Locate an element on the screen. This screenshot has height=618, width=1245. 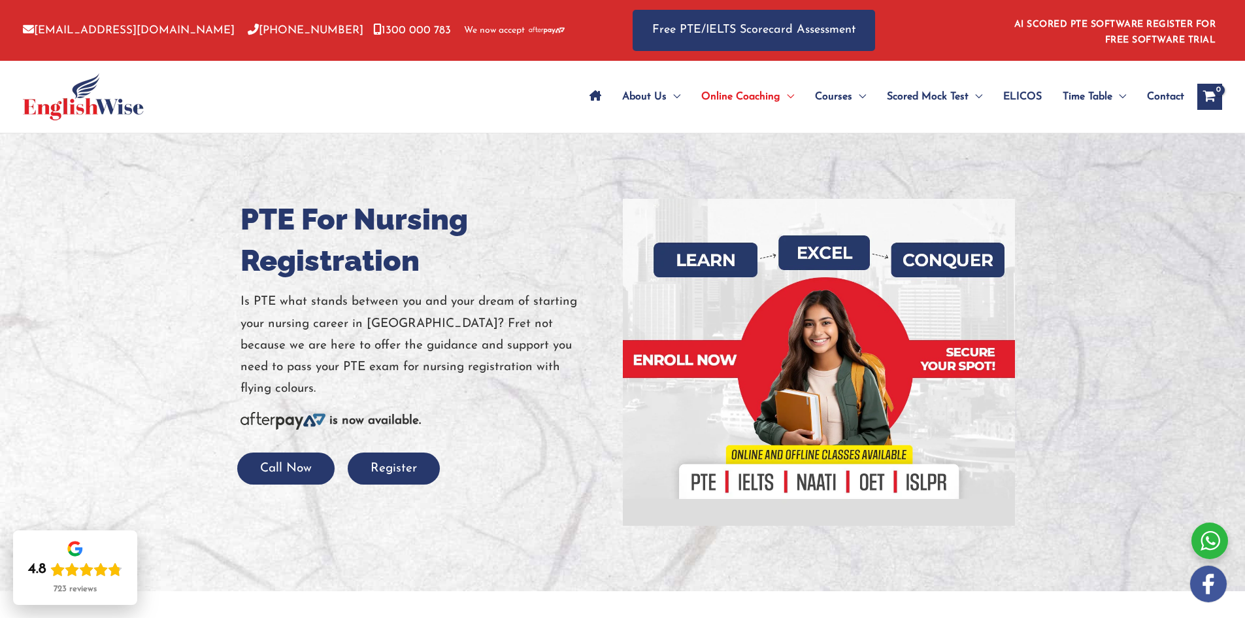
a: Free PTE/IELTS Scorecard Assessment is located at coordinates (753, 30).